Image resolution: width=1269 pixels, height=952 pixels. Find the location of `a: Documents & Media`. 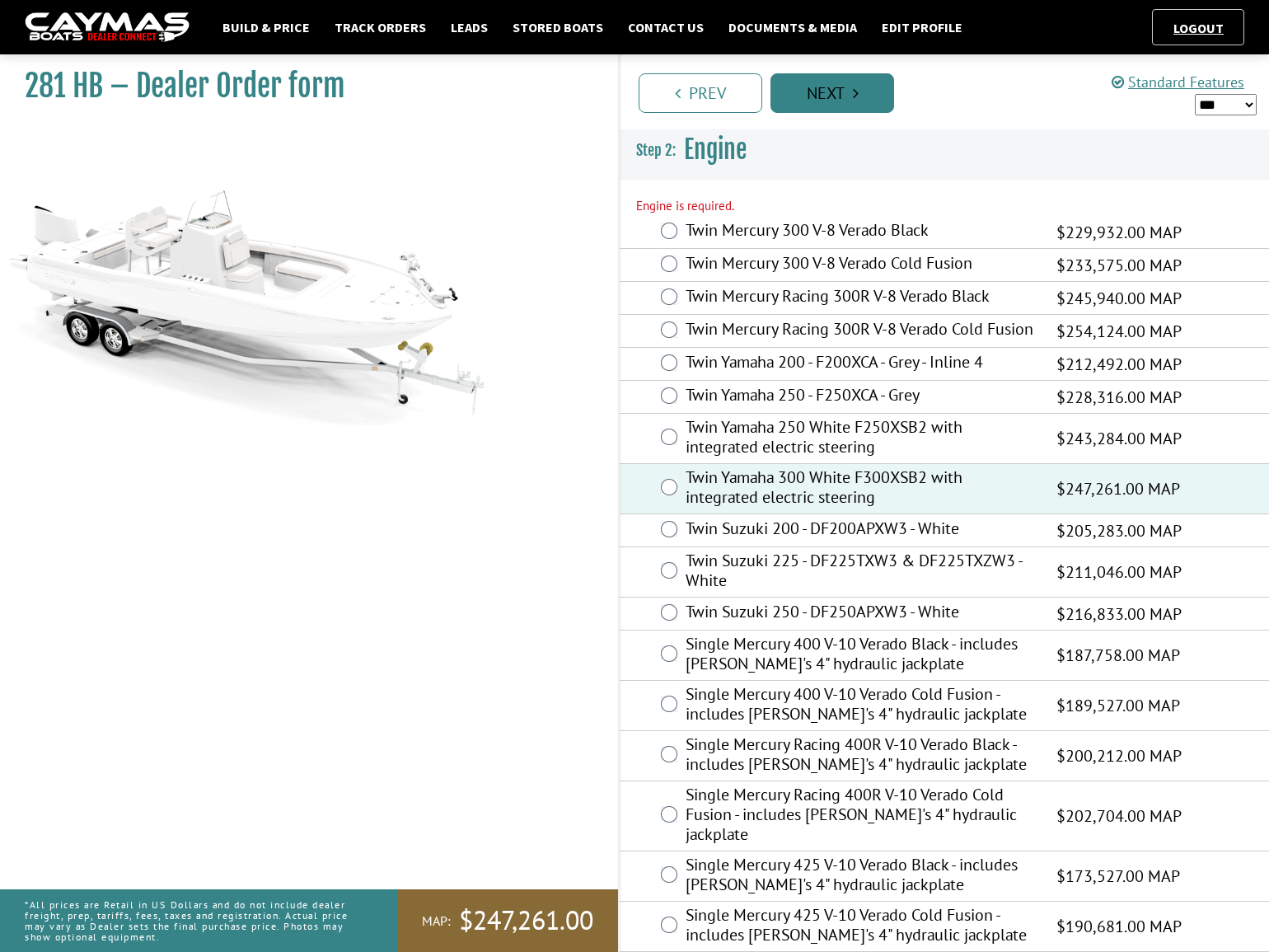

a: Documents & Media is located at coordinates (793, 27).